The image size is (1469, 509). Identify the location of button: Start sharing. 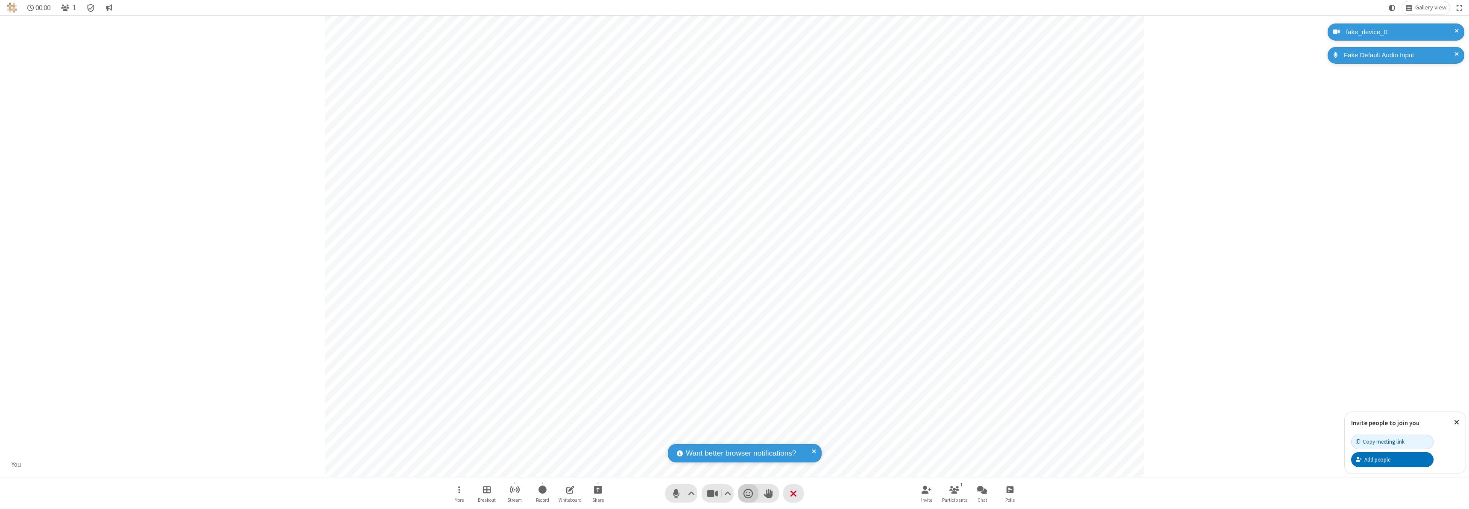
(598, 493).